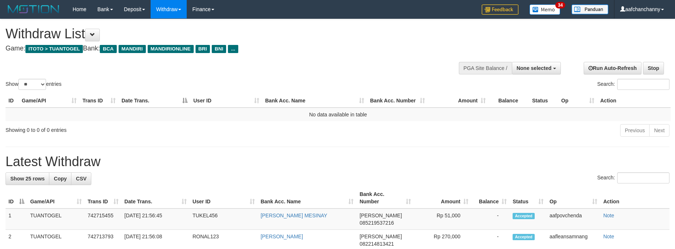 Image resolution: width=675 pixels, height=249 pixels. I want to click on span: Copy, so click(60, 178).